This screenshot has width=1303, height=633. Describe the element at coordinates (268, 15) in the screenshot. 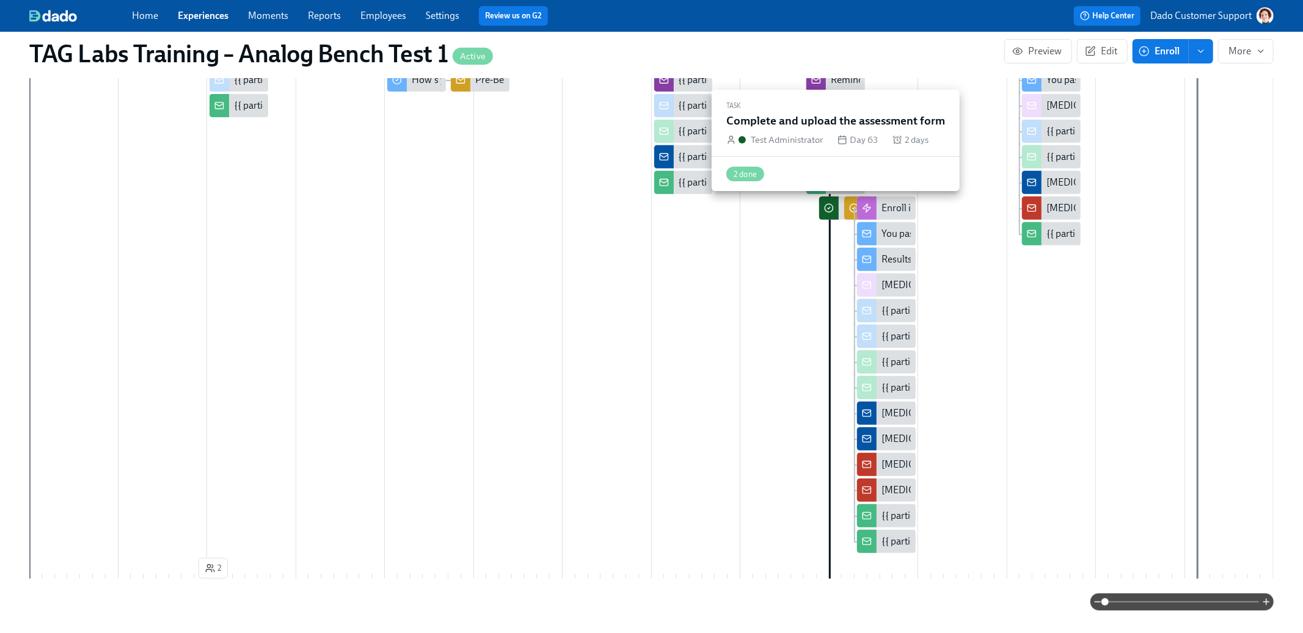

I see `a: Moments` at that location.